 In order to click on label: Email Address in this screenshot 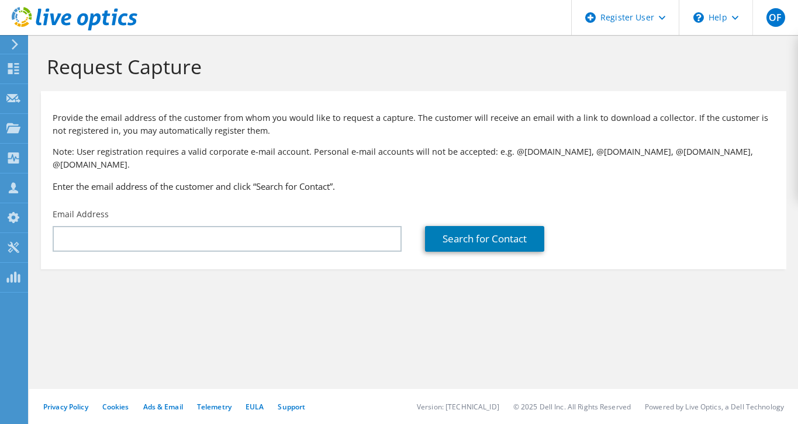, I will do `click(81, 215)`.